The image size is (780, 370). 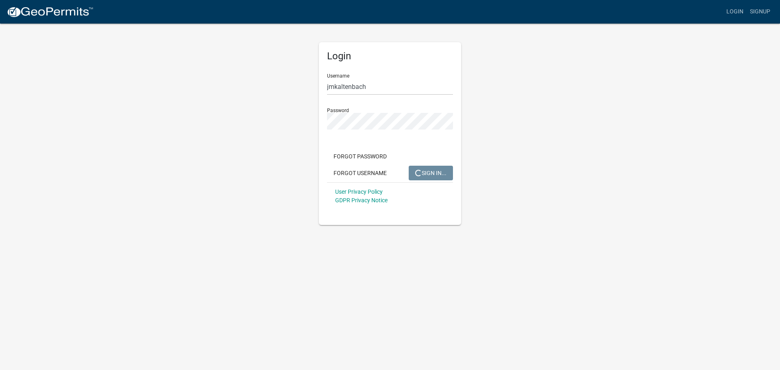 I want to click on span: SIGN IN..., so click(x=430, y=173).